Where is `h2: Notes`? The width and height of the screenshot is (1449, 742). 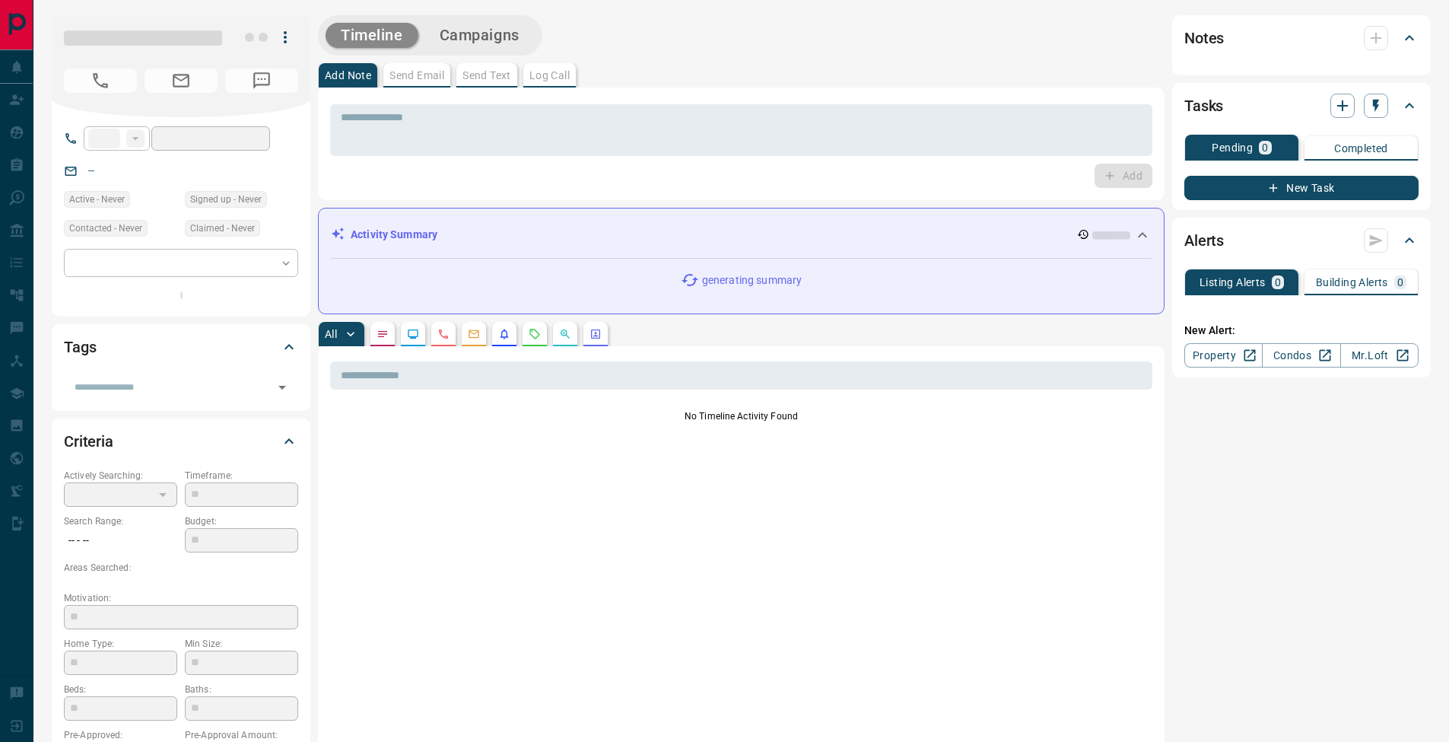 h2: Notes is located at coordinates (1204, 38).